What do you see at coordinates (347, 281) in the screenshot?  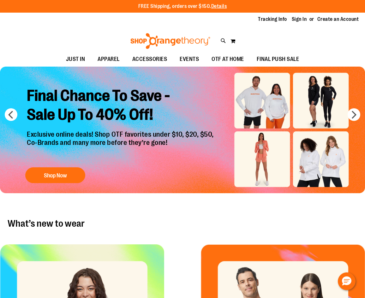 I see `button: Hello, have a question? Let’s chat.` at bounding box center [347, 281].